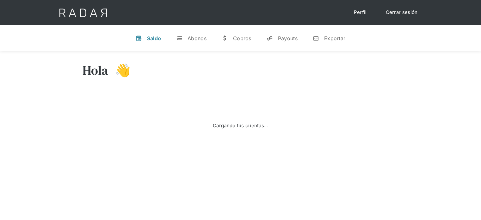 This screenshot has width=481, height=220. What do you see at coordinates (139, 38) in the screenshot?
I see `div: v` at bounding box center [139, 38].